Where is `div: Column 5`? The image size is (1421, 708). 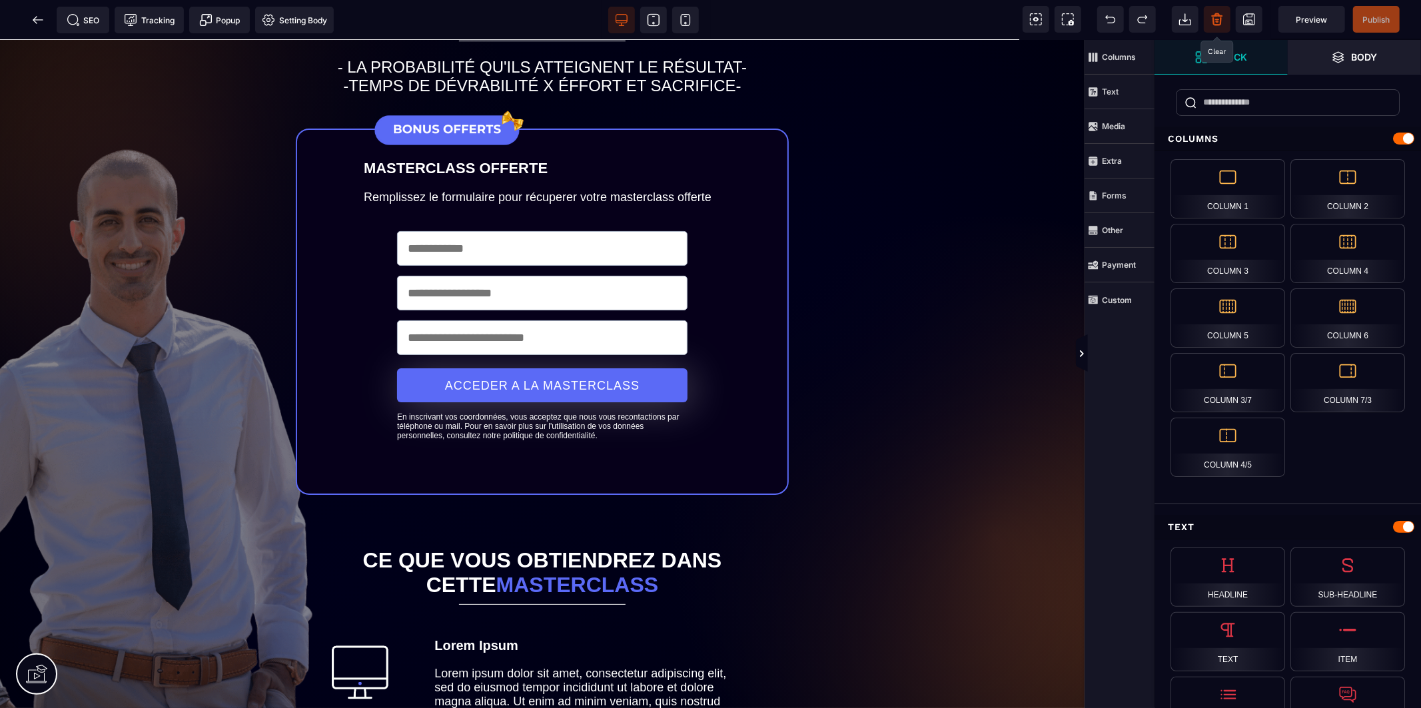
div: Column 5 is located at coordinates (1228, 318).